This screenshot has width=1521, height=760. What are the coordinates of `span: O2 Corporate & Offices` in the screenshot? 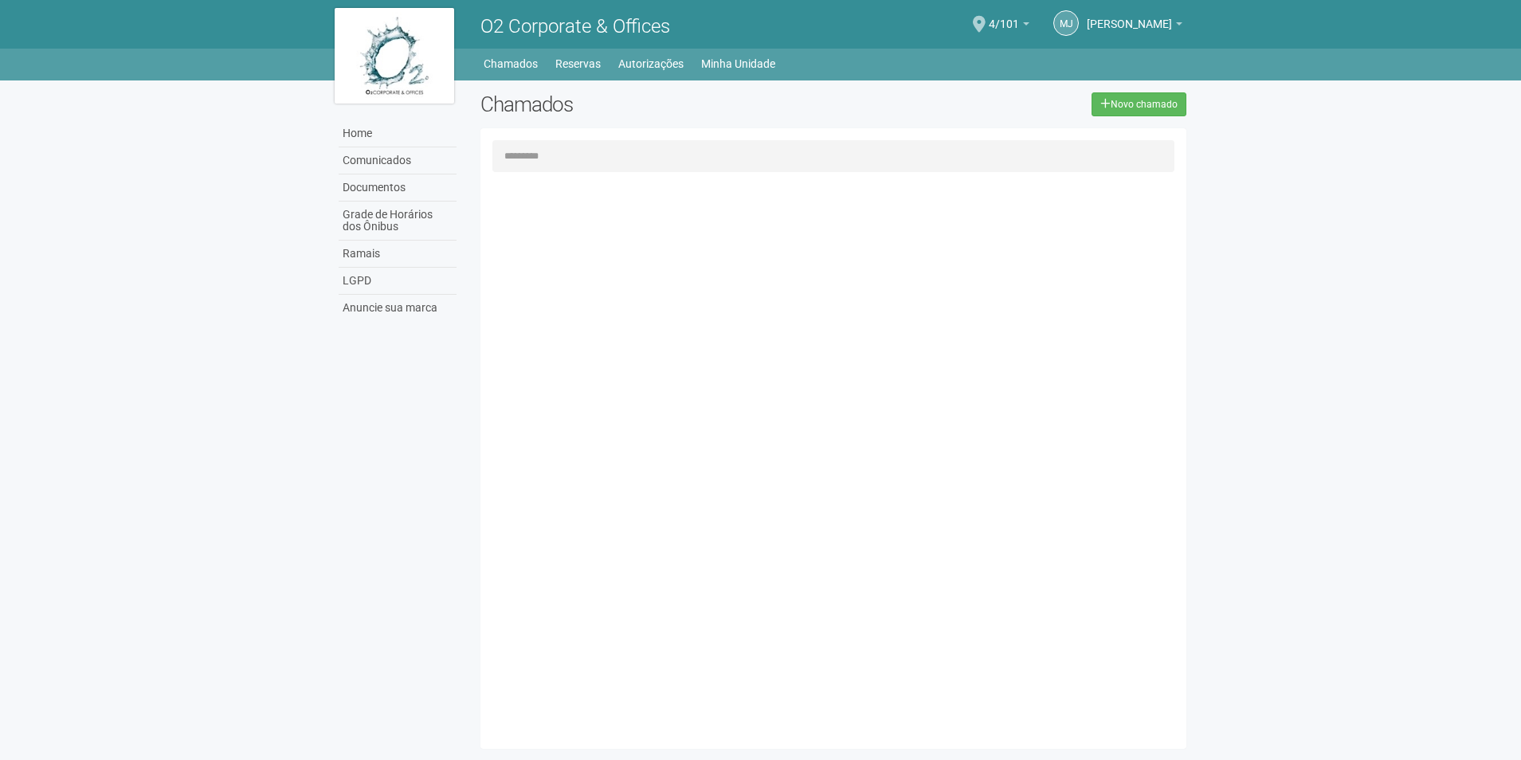 It's located at (575, 26).